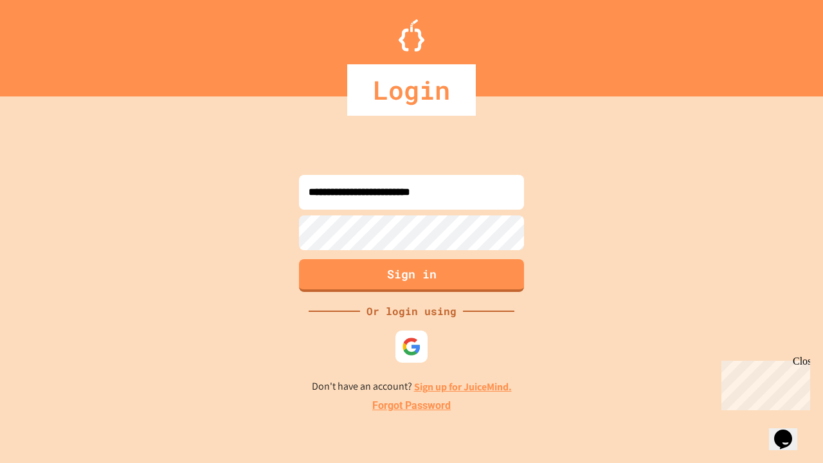  Describe the element at coordinates (47, 43) in the screenshot. I see `div: Chat with us now!Close` at that location.